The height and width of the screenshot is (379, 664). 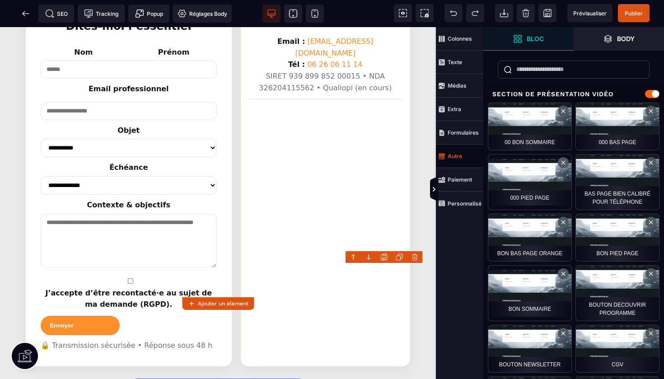 What do you see at coordinates (459, 62) in the screenshot?
I see `span: Texte` at bounding box center [459, 62].